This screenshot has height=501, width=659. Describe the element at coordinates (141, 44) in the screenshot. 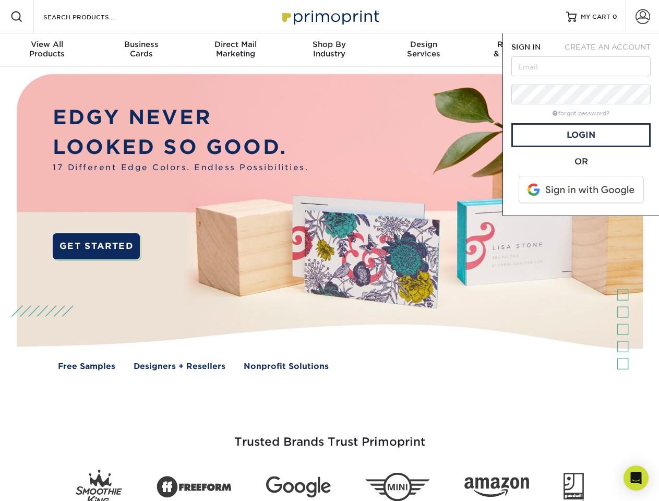

I see `span: Business` at that location.